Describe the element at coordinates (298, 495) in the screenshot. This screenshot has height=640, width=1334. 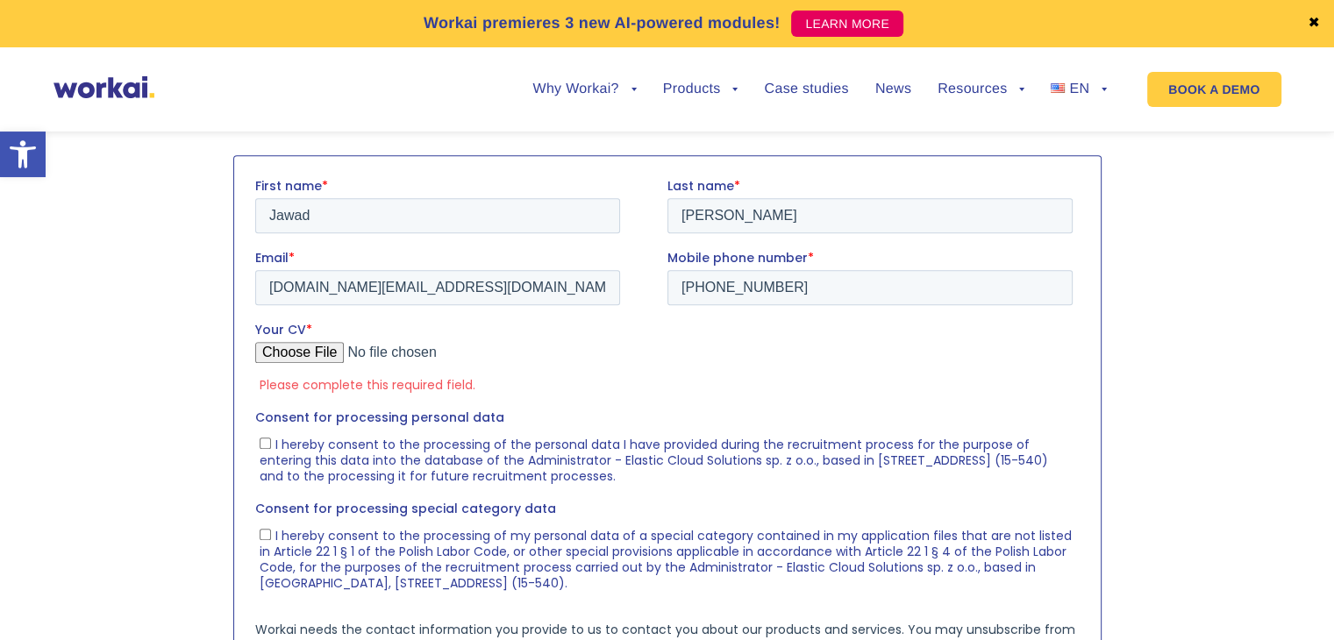
I see `a: Privacy Policy` at that location.